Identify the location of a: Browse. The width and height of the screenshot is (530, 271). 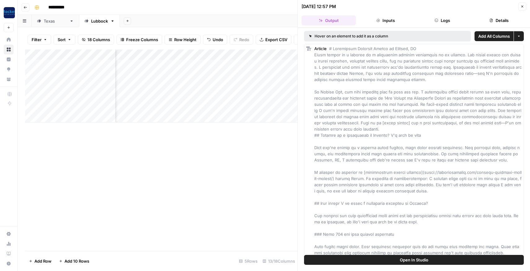
(9, 50).